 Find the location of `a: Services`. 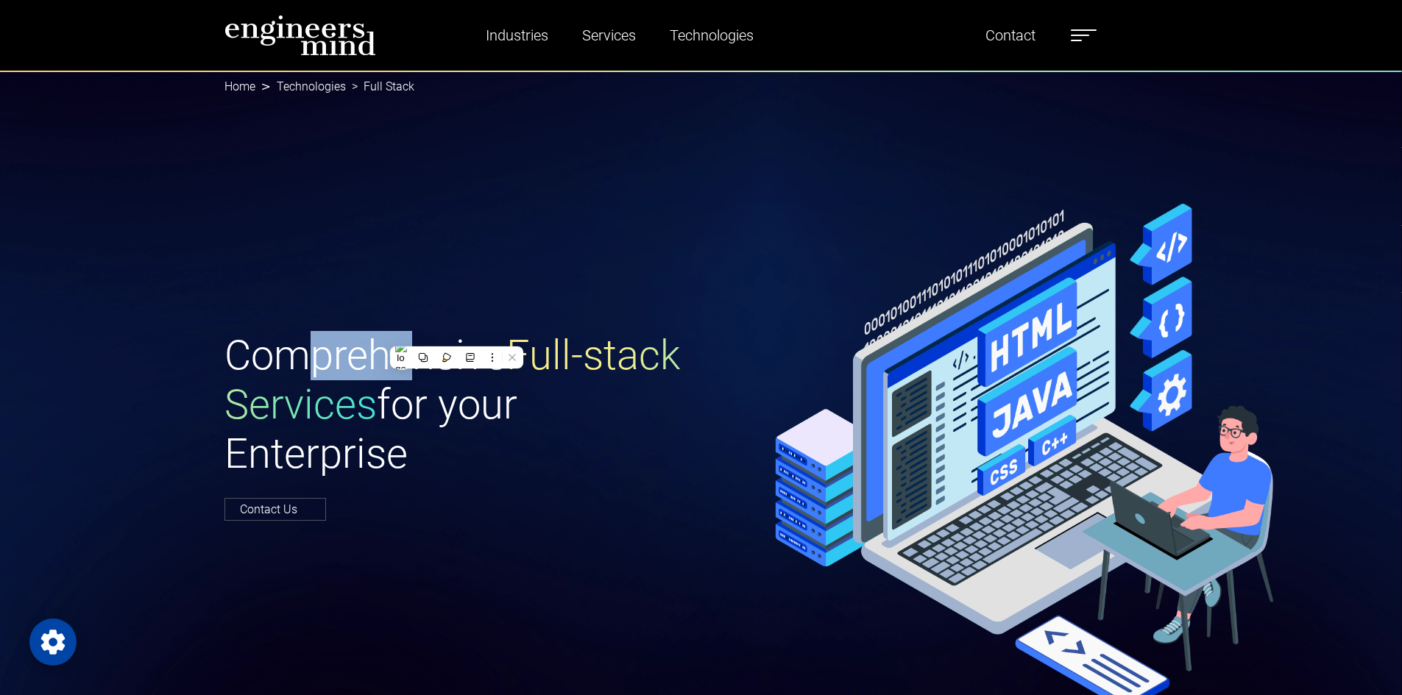

a: Services is located at coordinates (609, 35).